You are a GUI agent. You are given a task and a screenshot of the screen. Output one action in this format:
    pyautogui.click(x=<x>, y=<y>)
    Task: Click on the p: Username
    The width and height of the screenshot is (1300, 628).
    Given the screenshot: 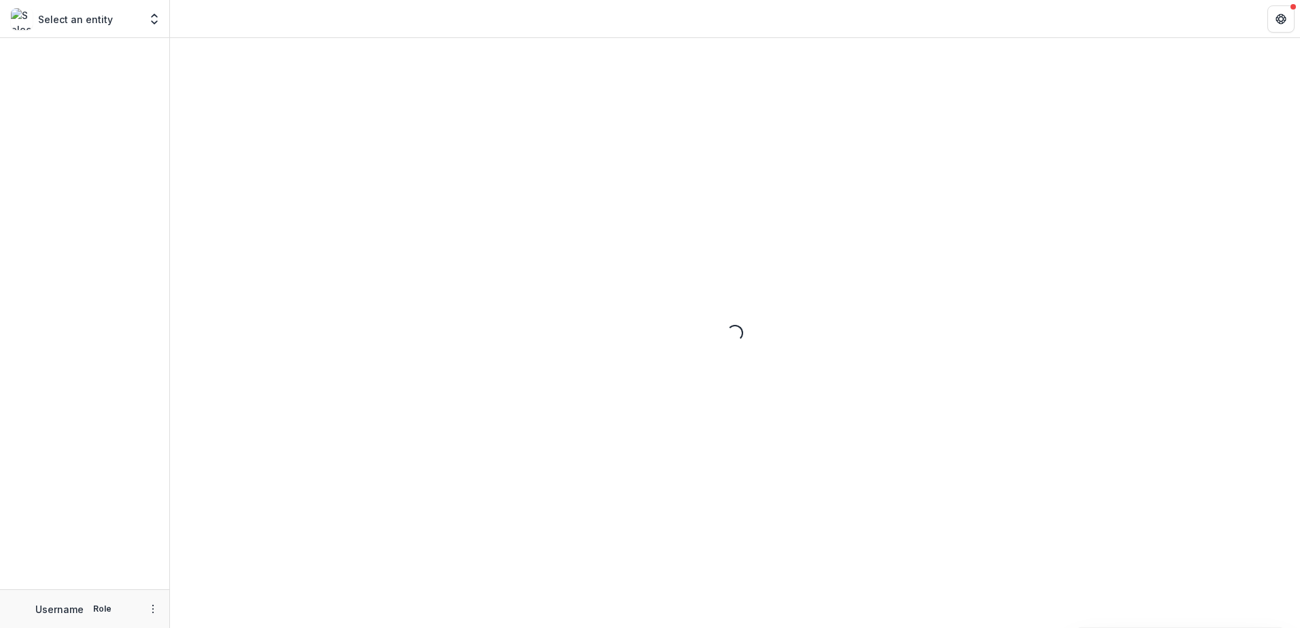 What is the action you would take?
    pyautogui.click(x=59, y=609)
    